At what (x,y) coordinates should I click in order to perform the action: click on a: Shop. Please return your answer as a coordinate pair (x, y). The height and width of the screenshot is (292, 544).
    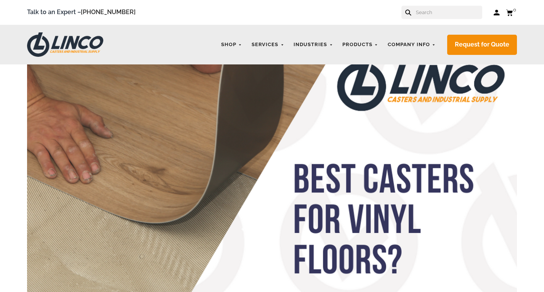
    Looking at the image, I should click on (231, 45).